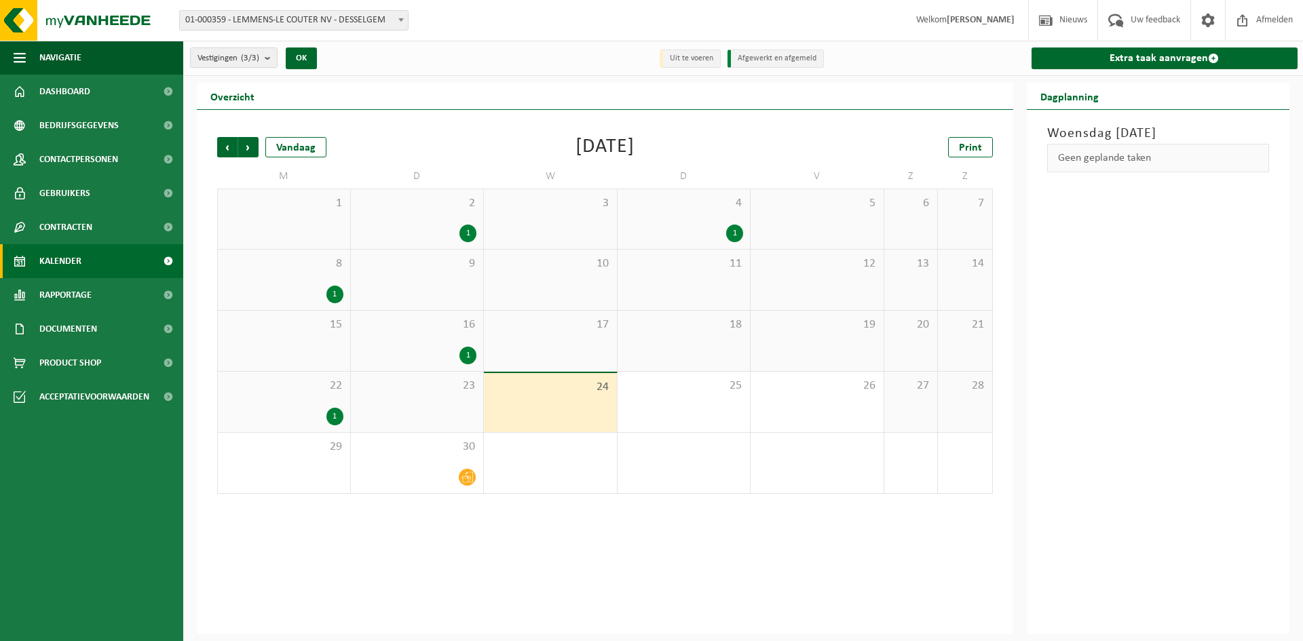 This screenshot has height=641, width=1303. I want to click on div: Vandaag, so click(296, 147).